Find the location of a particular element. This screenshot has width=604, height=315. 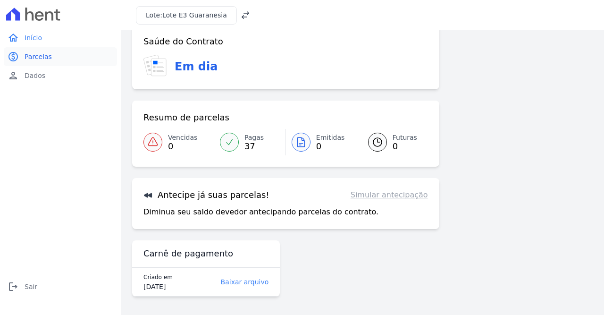

span: Início is located at coordinates (33, 38).